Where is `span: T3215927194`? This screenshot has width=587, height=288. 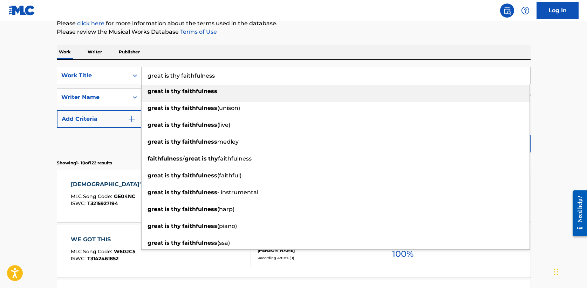
span: T3215927194 is located at coordinates (103, 203).